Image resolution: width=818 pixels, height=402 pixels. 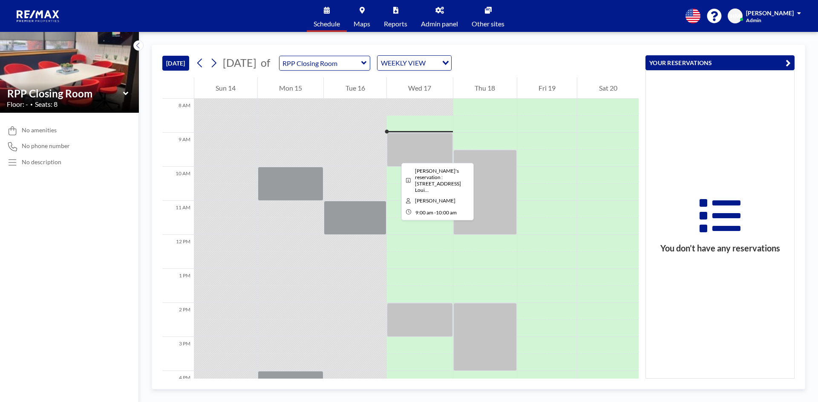 I want to click on div: Sun 14, so click(x=226, y=88).